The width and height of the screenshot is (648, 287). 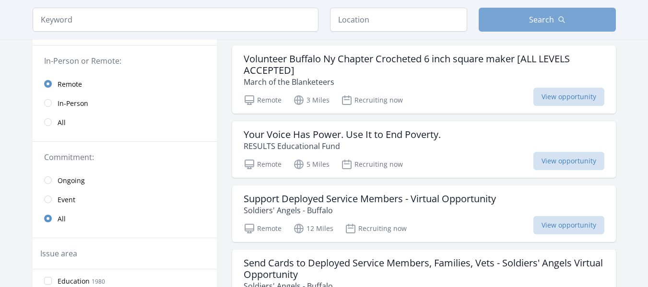 What do you see at coordinates (125, 61) in the screenshot?
I see `legend: In-Person or Remote:` at bounding box center [125, 61].